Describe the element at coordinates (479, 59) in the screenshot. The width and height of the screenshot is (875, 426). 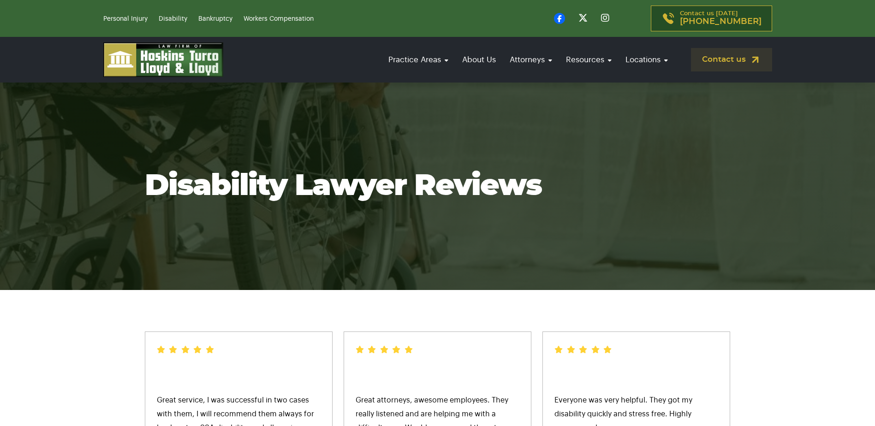
I see `a: About Us` at that location.